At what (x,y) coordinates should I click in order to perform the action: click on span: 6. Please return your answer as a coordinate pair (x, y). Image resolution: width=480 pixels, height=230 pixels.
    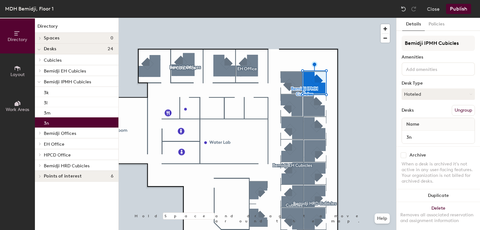
    Looking at the image, I should click on (112, 176).